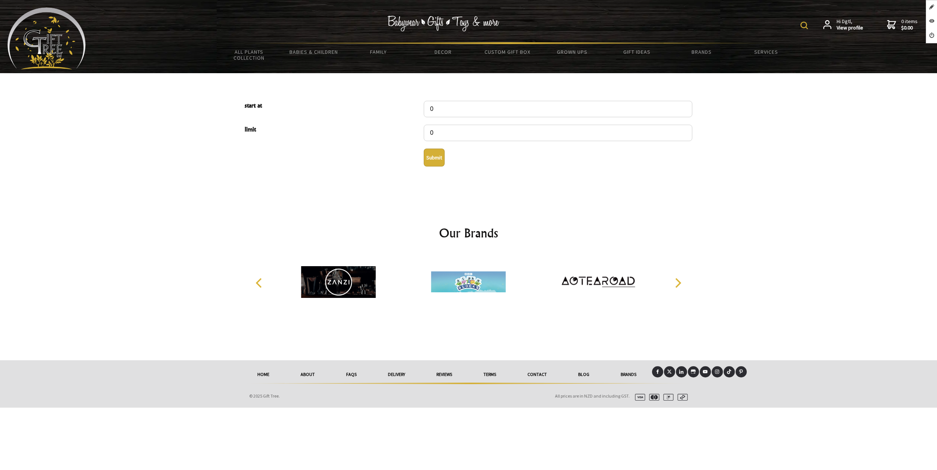 Image resolution: width=937 pixels, height=470 pixels. I want to click on h2: Our Brands, so click(469, 233).